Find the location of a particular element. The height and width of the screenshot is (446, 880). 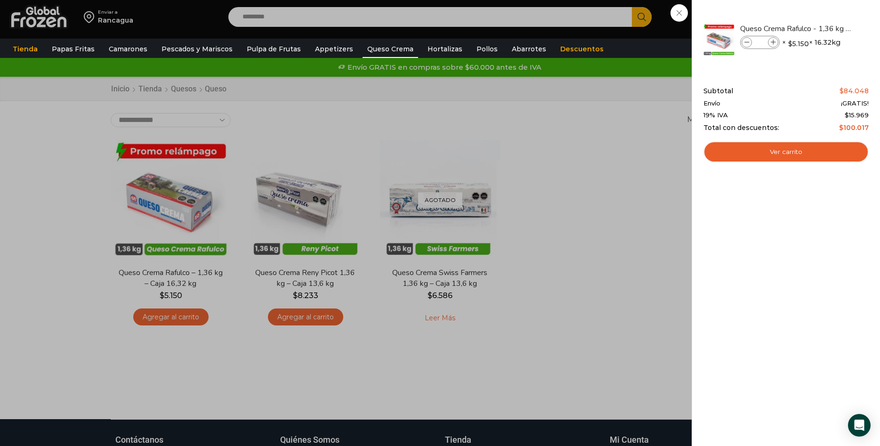

a: Appetizers is located at coordinates (334, 49).